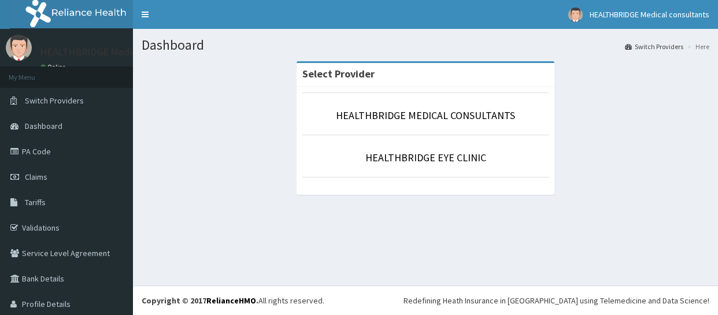 The width and height of the screenshot is (718, 315). What do you see at coordinates (54, 67) in the screenshot?
I see `a: Online` at bounding box center [54, 67].